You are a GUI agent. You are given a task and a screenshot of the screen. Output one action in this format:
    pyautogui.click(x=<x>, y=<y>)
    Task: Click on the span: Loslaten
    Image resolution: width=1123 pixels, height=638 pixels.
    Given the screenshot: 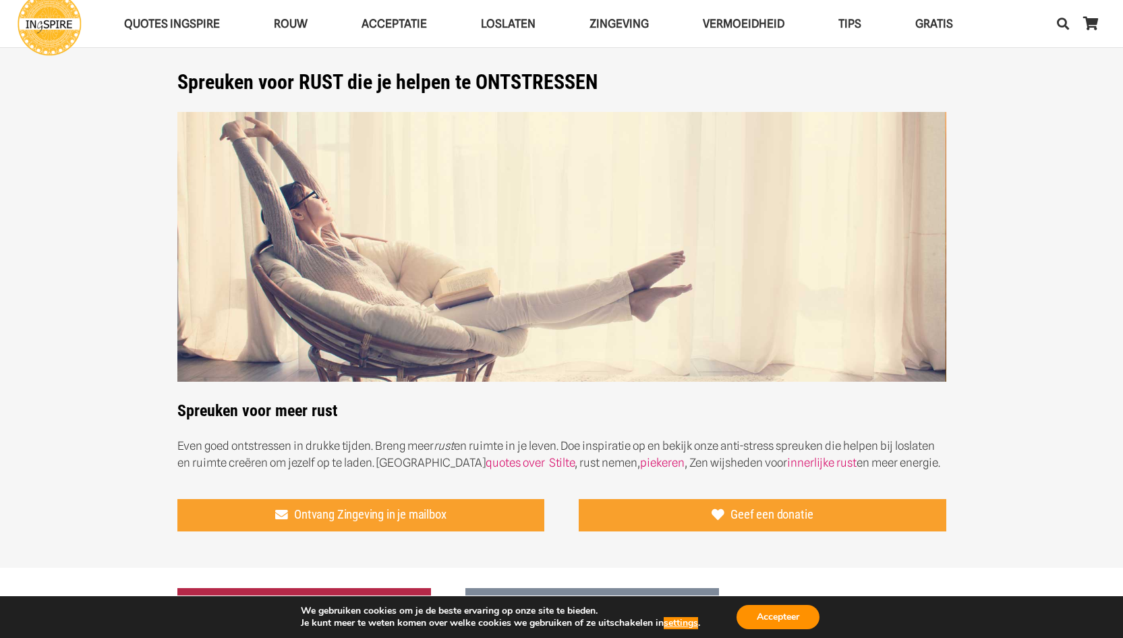 What is the action you would take?
    pyautogui.click(x=508, y=24)
    